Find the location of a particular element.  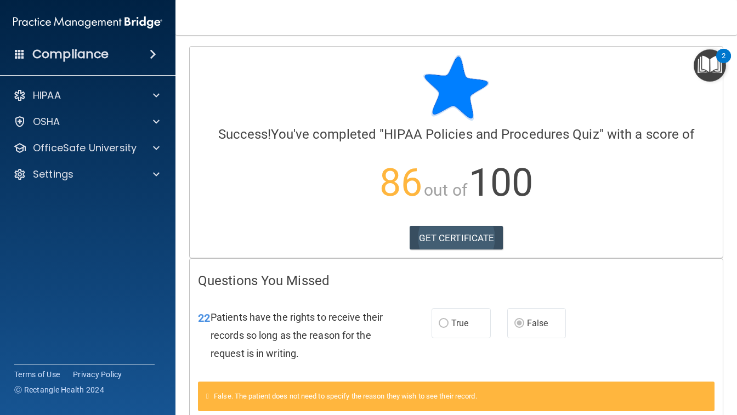

a: Privacy Policy is located at coordinates (98, 375).